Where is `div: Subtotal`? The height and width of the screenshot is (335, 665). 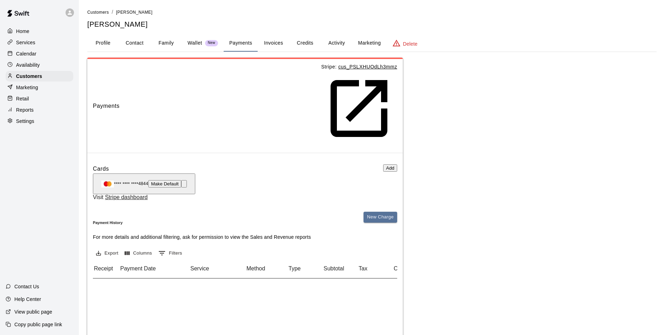 div: Subtotal is located at coordinates (341, 268).